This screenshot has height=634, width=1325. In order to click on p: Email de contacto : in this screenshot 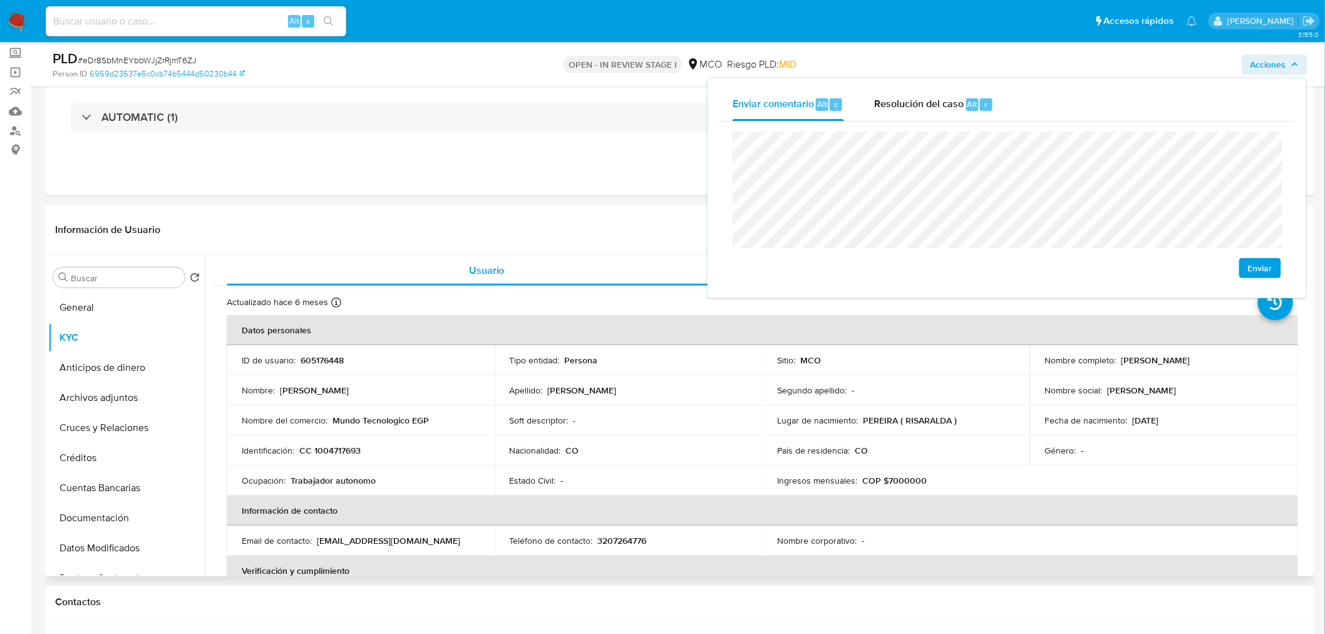, I will do `click(277, 541)`.